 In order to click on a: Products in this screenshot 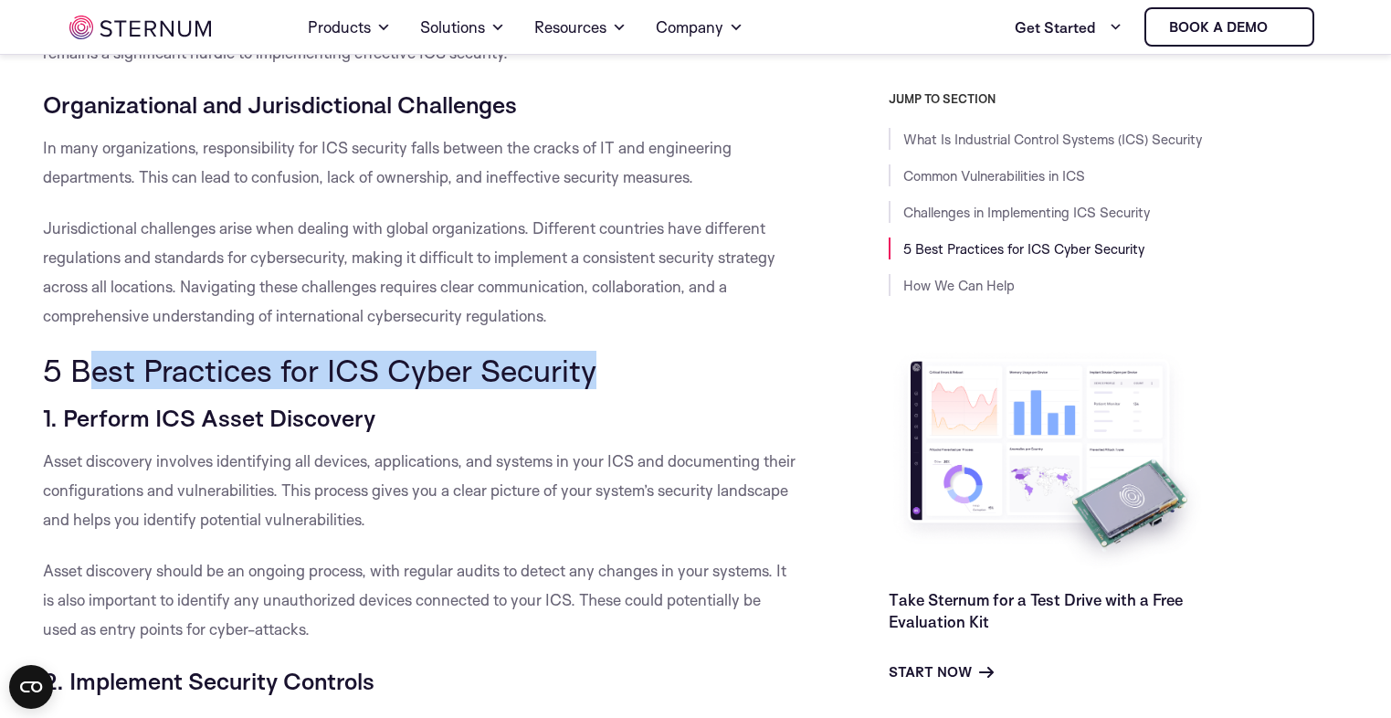, I will do `click(349, 27)`.